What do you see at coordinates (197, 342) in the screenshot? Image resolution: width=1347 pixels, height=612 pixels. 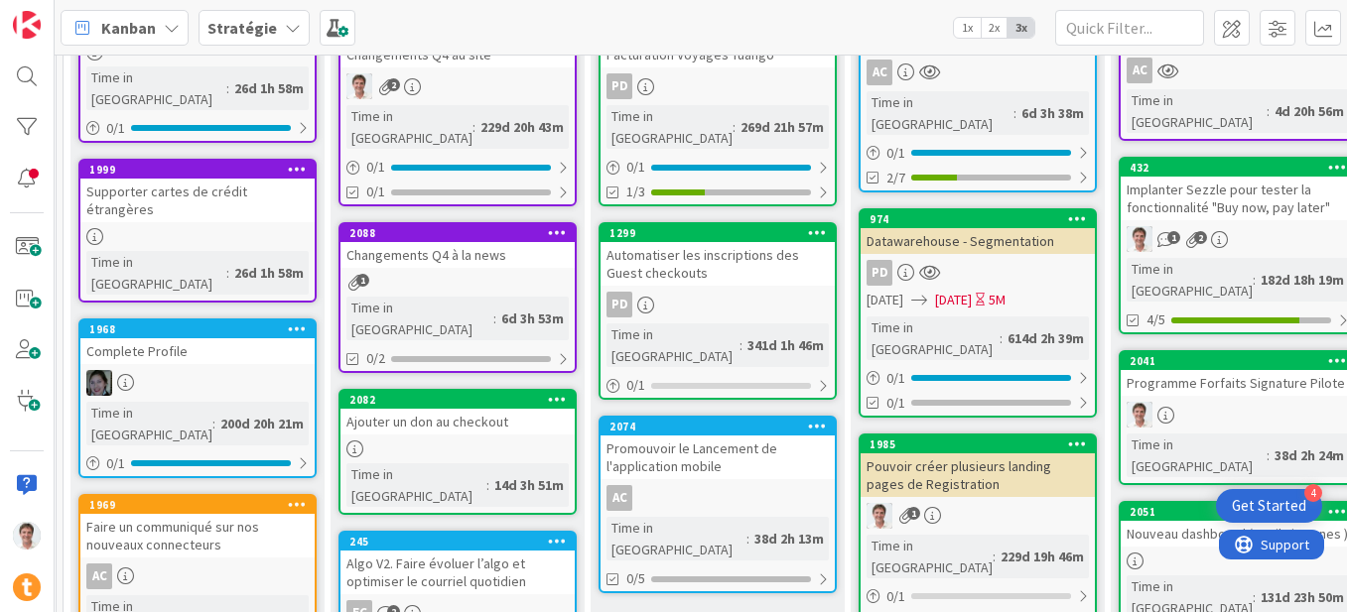 I see `div: 1968Complete Profile` at bounding box center [197, 342].